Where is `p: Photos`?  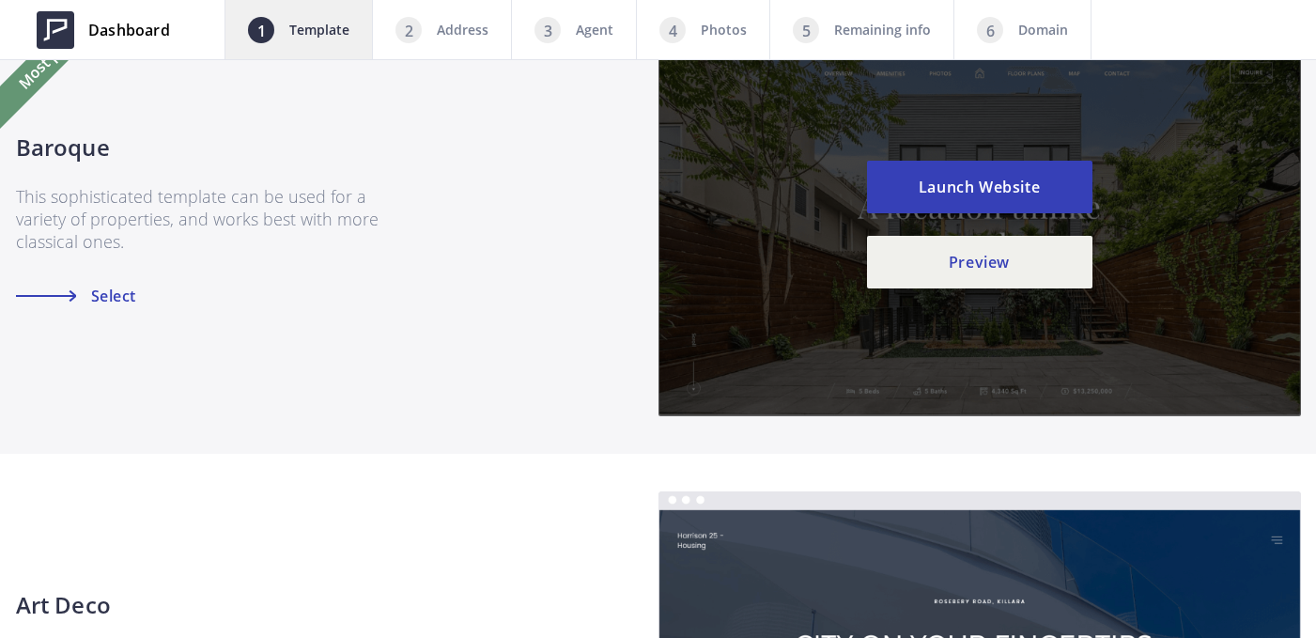
p: Photos is located at coordinates (723, 30).